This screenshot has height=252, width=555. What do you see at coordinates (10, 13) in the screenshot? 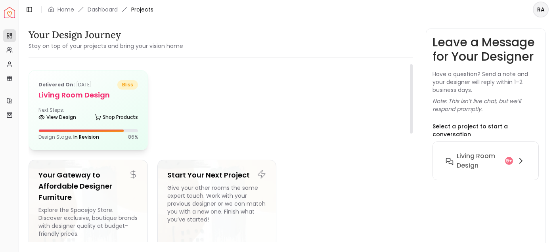
I see `img: Spacejoy Logo` at bounding box center [10, 13].